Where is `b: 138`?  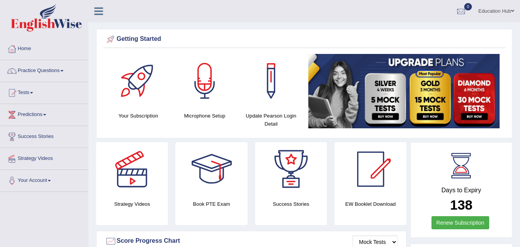 b: 138 is located at coordinates (461, 204).